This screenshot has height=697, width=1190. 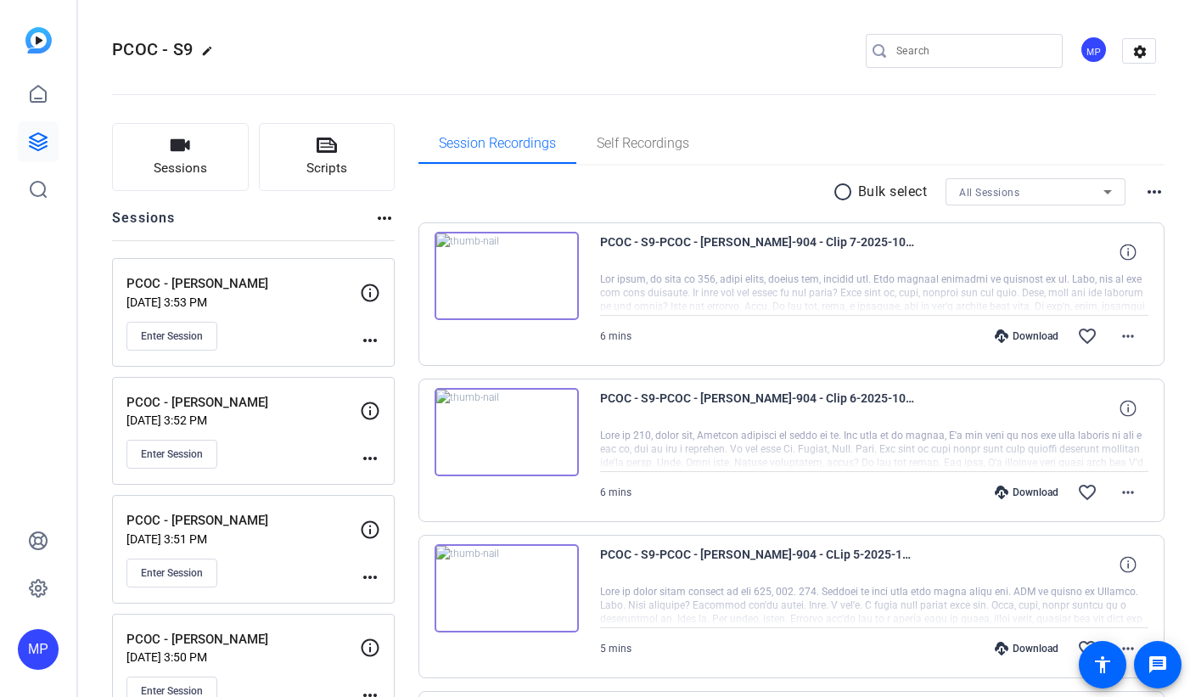 What do you see at coordinates (143, 224) in the screenshot?
I see `h2: Sessions` at bounding box center [143, 224].